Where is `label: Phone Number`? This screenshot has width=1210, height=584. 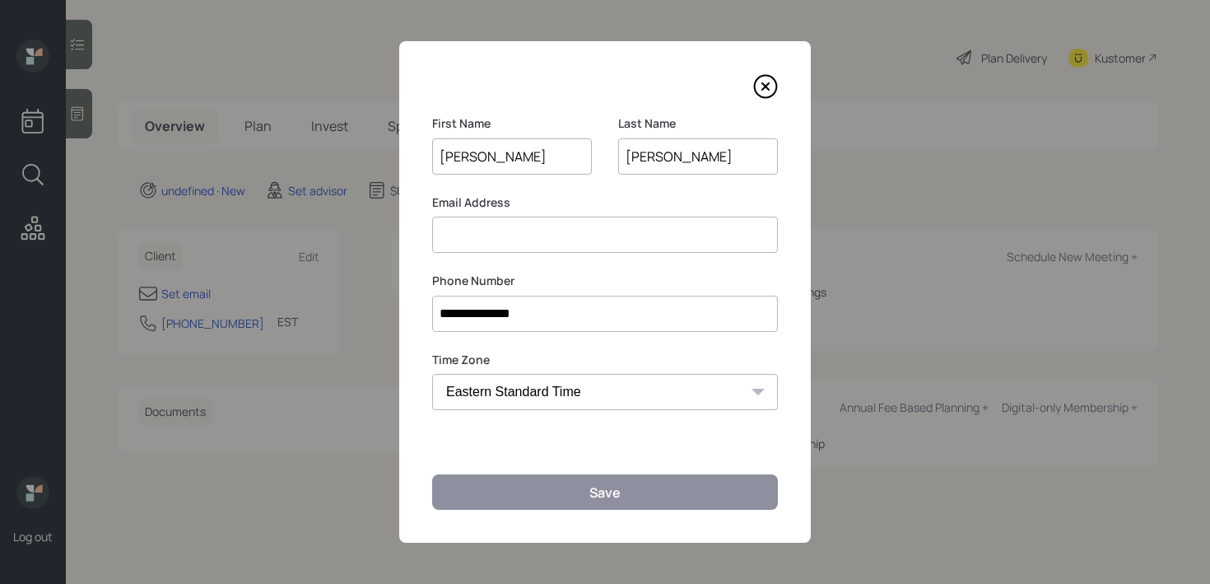
label: Phone Number is located at coordinates (605, 281).